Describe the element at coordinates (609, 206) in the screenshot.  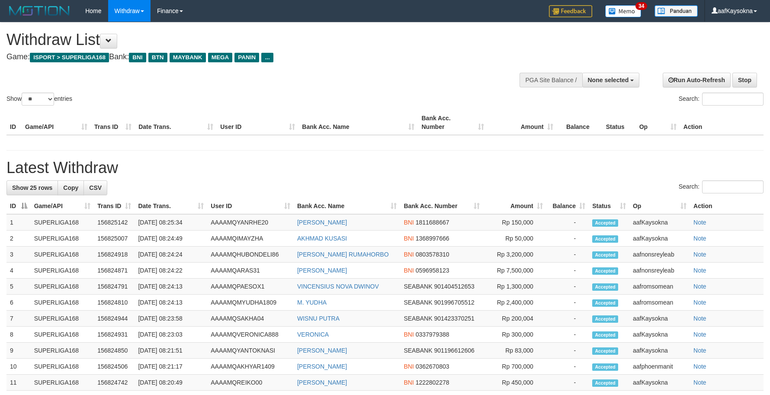
I see `th: Status: activate to sort column ascending` at that location.